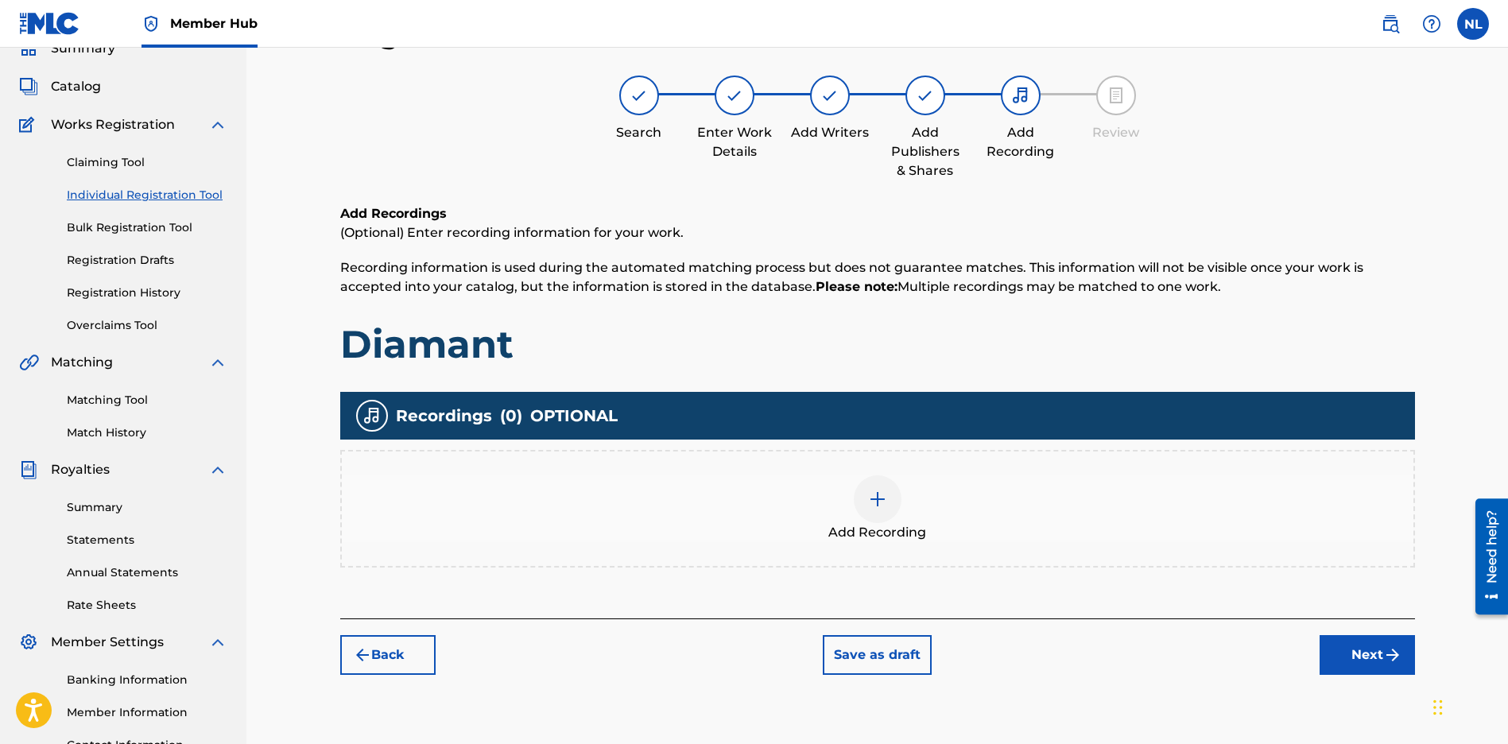 The width and height of the screenshot is (1508, 744). I want to click on a: SummarySummary, so click(67, 49).